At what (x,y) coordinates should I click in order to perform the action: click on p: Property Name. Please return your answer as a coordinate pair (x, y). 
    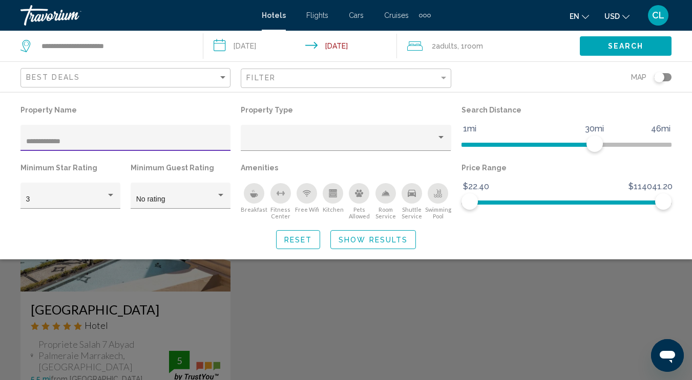
    Looking at the image, I should click on (125, 110).